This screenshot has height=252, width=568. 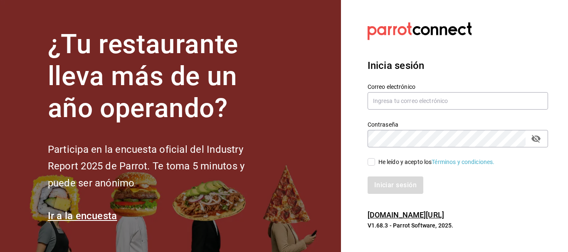 I want to click on div: He leído y acepto los, so click(x=437, y=162).